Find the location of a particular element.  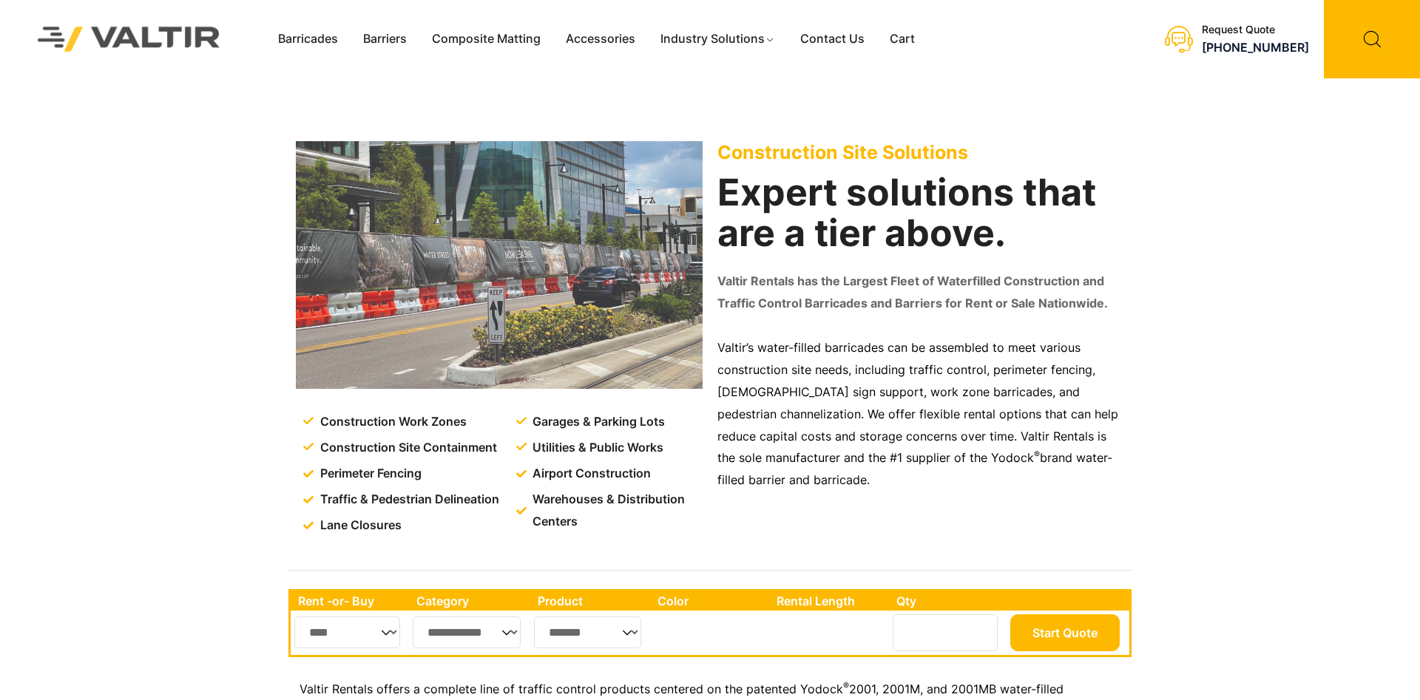

p: Valtir Rentals has the Largest Fleet of Waterfilled Construction and Traffic Control Barricades a... is located at coordinates (921, 293).